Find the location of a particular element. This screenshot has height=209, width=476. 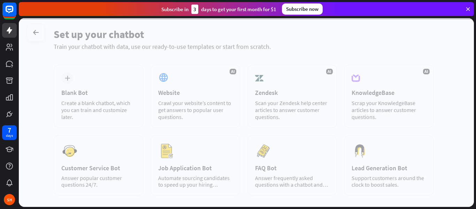

div: days is located at coordinates (9, 135).